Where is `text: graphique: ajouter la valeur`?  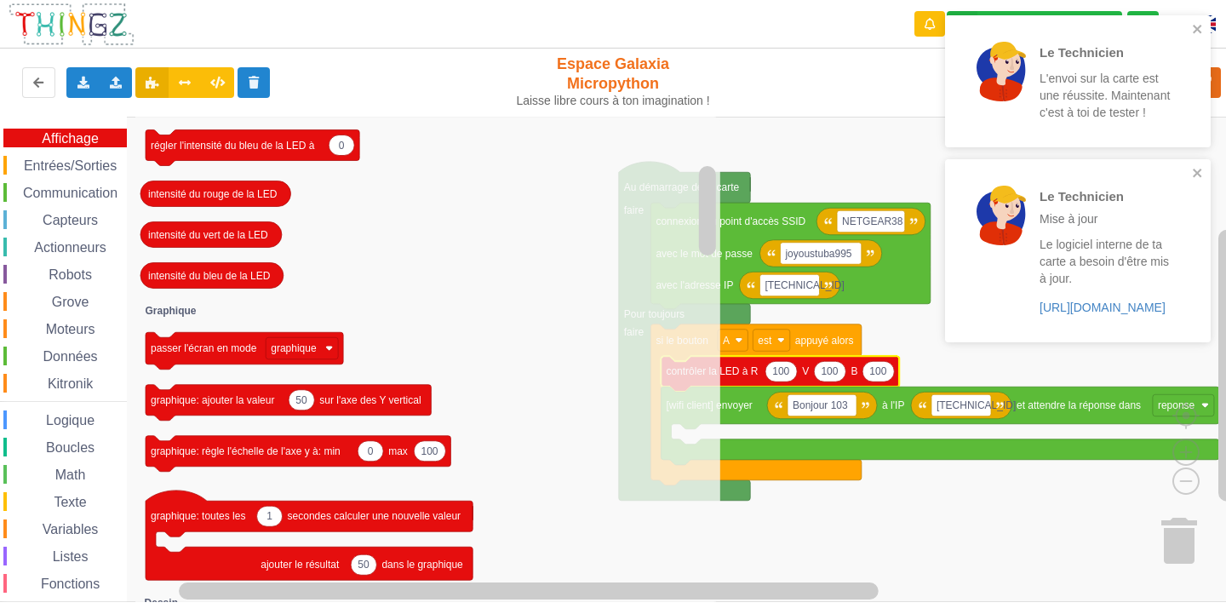
text: graphique: ajouter la valeur is located at coordinates (212, 400).